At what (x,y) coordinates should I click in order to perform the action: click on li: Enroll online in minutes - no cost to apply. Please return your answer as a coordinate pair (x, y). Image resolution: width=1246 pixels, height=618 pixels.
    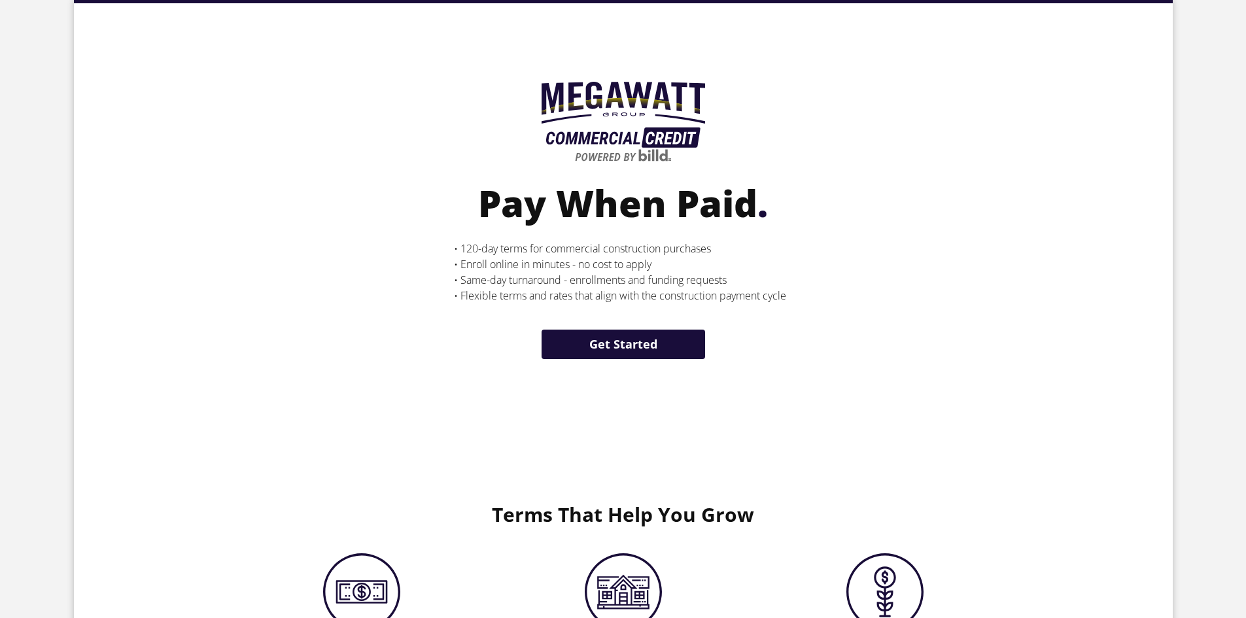
    Looking at the image, I should click on (623, 264).